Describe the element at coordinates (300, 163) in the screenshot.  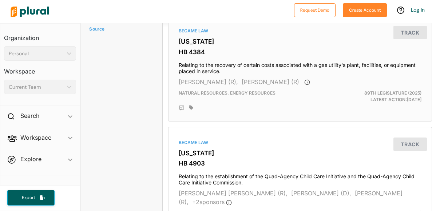
I see `h3: HB 4903` at that location.